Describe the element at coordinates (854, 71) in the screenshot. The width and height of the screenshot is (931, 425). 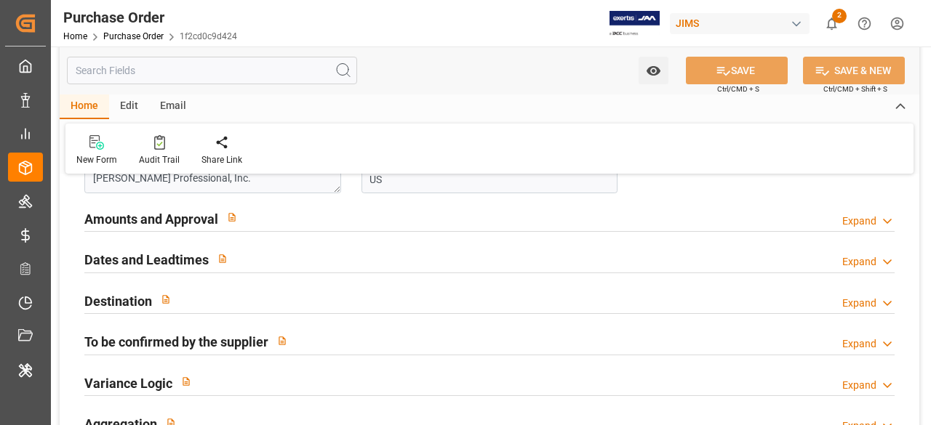
I see `button: SAVE & NEW` at that location.